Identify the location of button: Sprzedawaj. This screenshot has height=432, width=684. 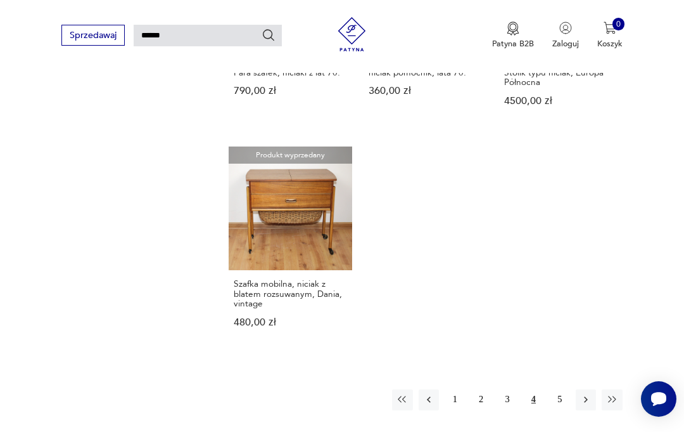
(93, 35).